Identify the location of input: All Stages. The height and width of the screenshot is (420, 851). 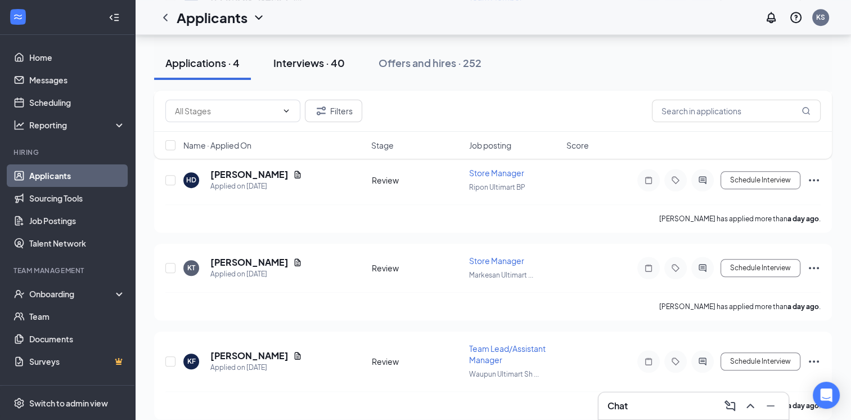
(226, 111).